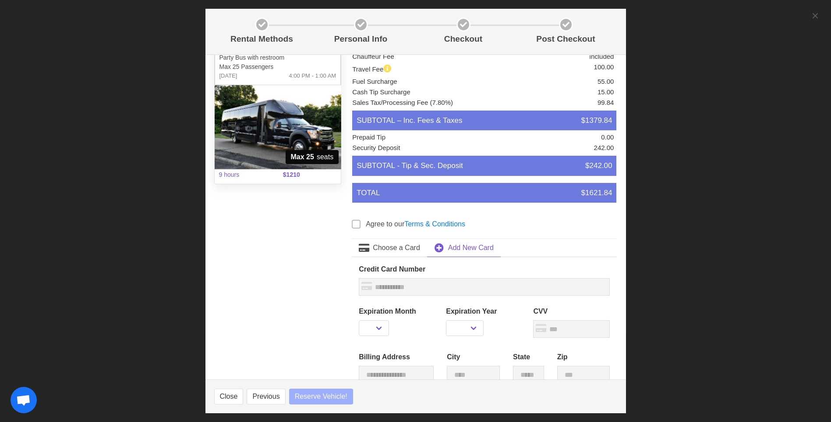 This screenshot has width=831, height=422. I want to click on li: 15.00, so click(552, 92).